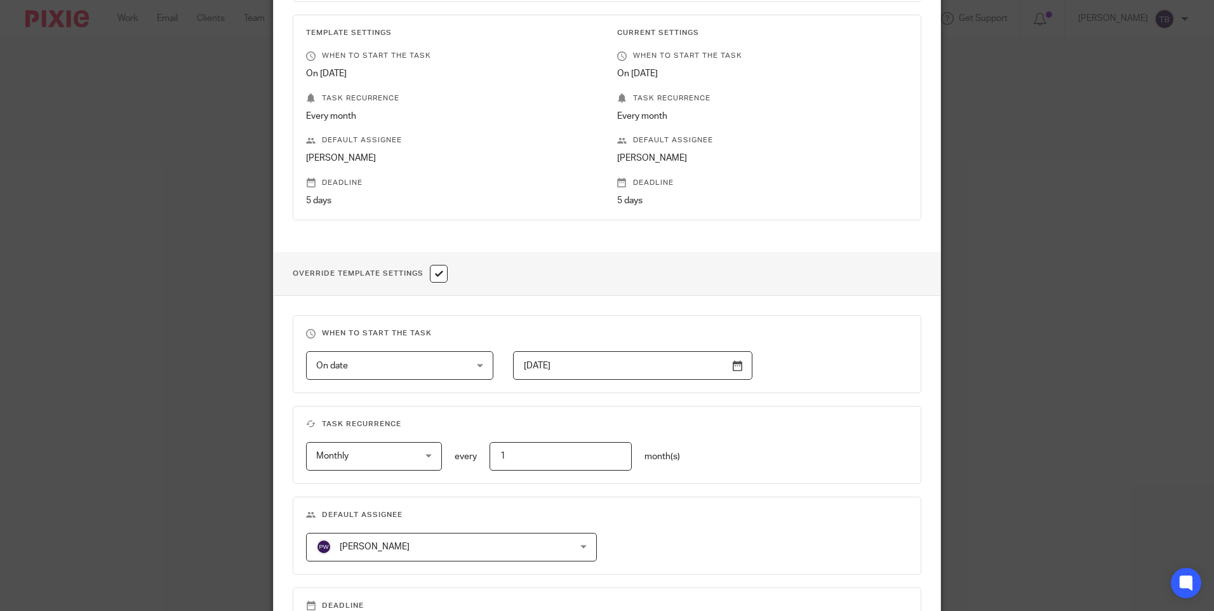 This screenshot has width=1214, height=611. What do you see at coordinates (332, 366) in the screenshot?
I see `span: On date` at bounding box center [332, 366].